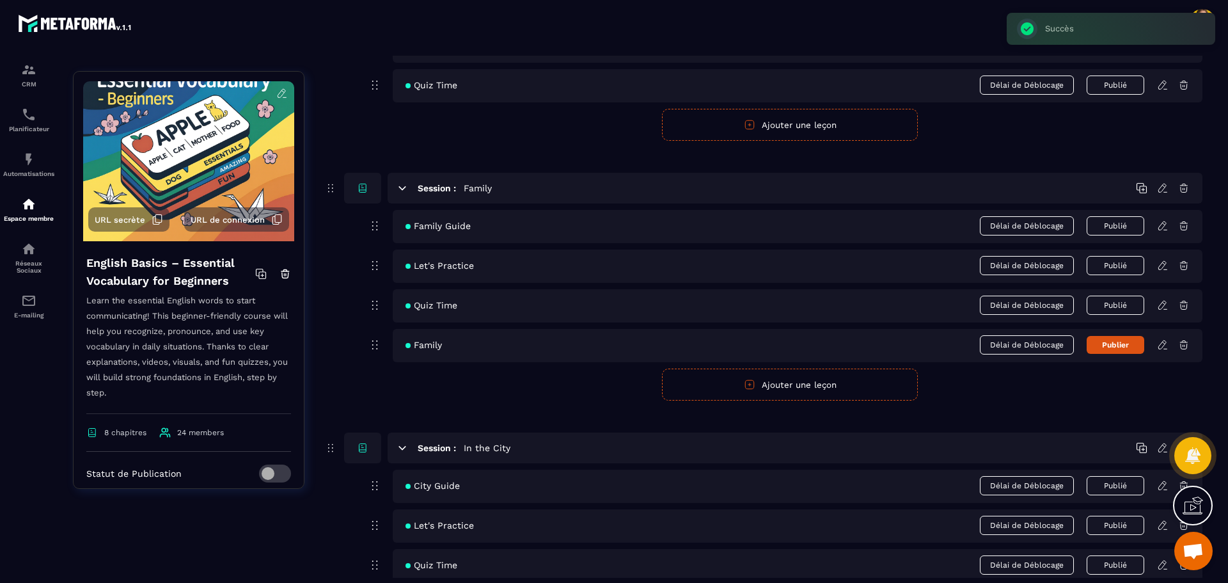  What do you see at coordinates (29, 84) in the screenshot?
I see `p: CRM` at bounding box center [29, 84].